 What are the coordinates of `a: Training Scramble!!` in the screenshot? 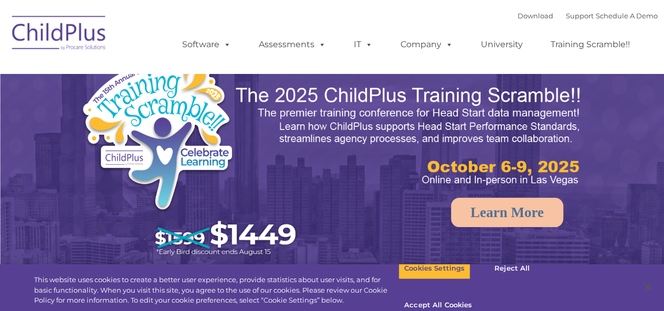 It's located at (590, 45).